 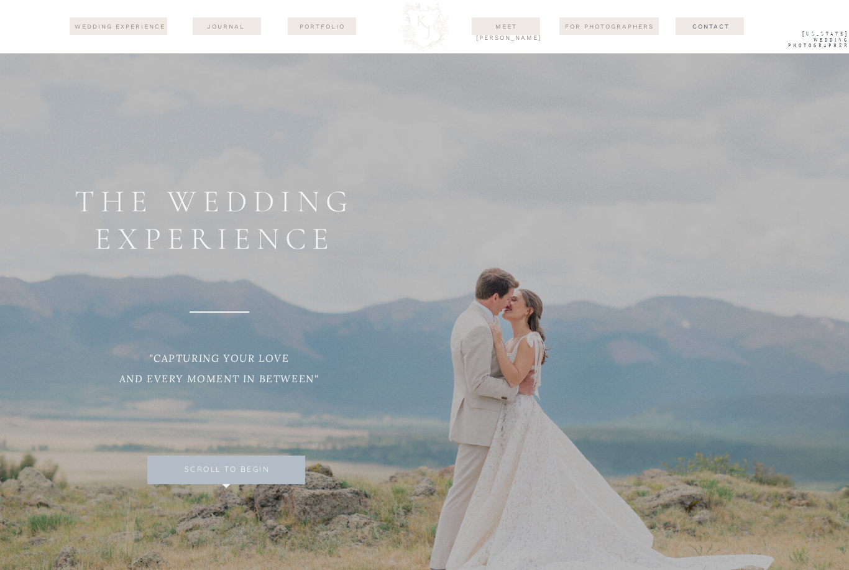 What do you see at coordinates (710, 26) in the screenshot?
I see `nav: Contact` at bounding box center [710, 26].